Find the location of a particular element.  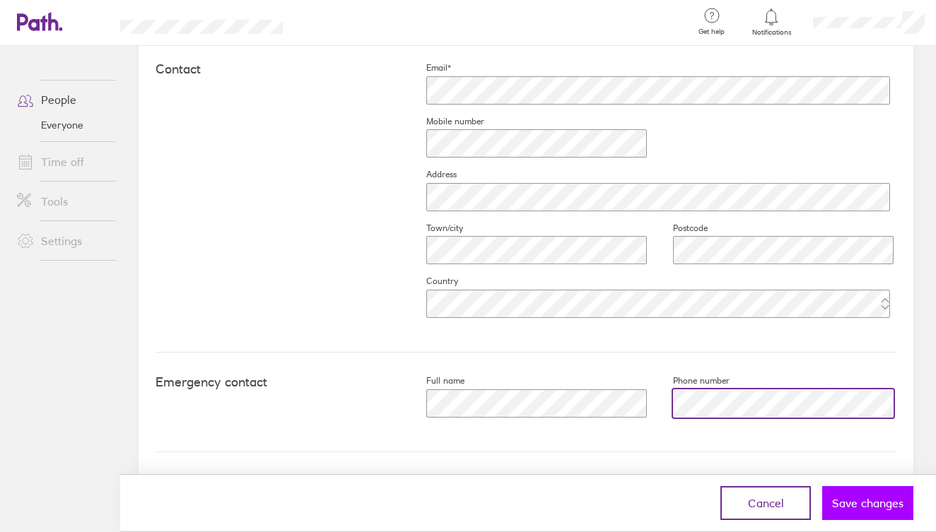

label: Country is located at coordinates (431, 281).